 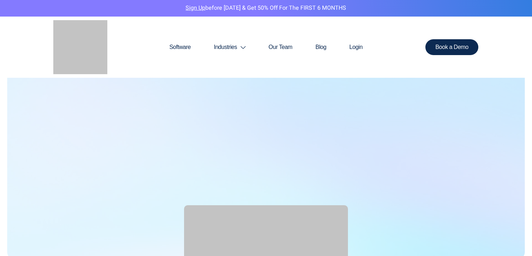 What do you see at coordinates (180, 47) in the screenshot?
I see `a: Software` at bounding box center [180, 47].